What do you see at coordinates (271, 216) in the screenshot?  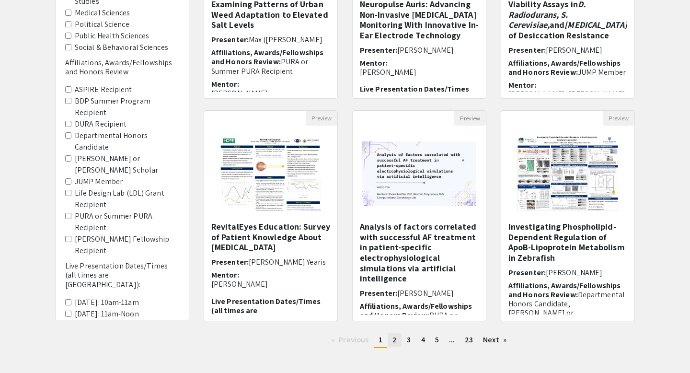 I see `div: Open Presentation <p>RevitalEyes Education: <strong>Survey of Patient Knowledge About Cataract Su...` at bounding box center [271, 216].